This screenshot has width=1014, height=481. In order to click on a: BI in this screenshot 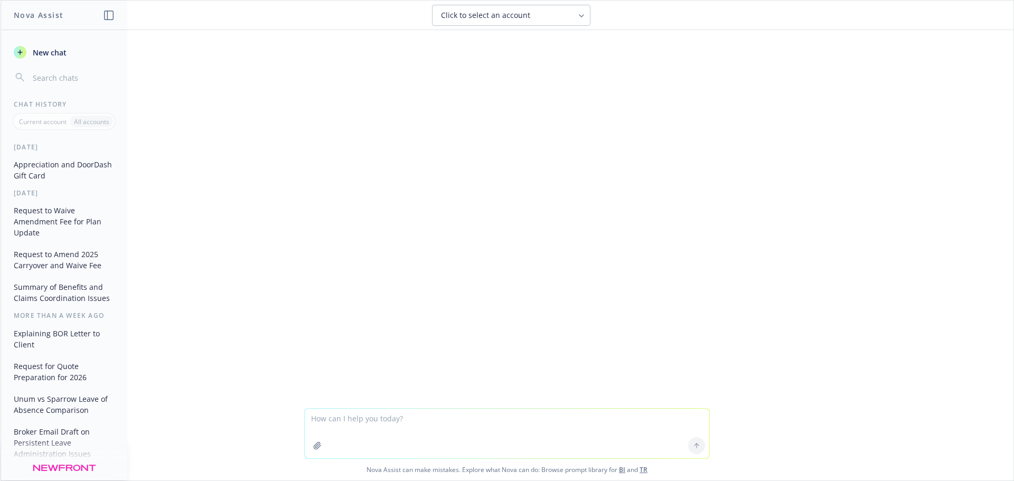, I will do `click(622, 470)`.